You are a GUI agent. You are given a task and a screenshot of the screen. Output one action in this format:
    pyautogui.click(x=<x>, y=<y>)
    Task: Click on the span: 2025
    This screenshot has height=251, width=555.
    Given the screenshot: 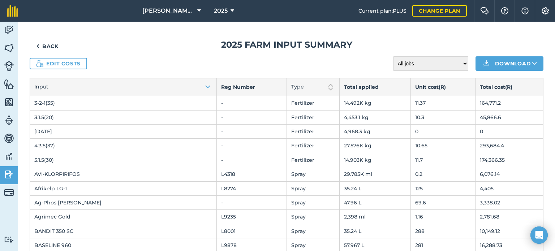 What is the action you would take?
    pyautogui.click(x=221, y=11)
    